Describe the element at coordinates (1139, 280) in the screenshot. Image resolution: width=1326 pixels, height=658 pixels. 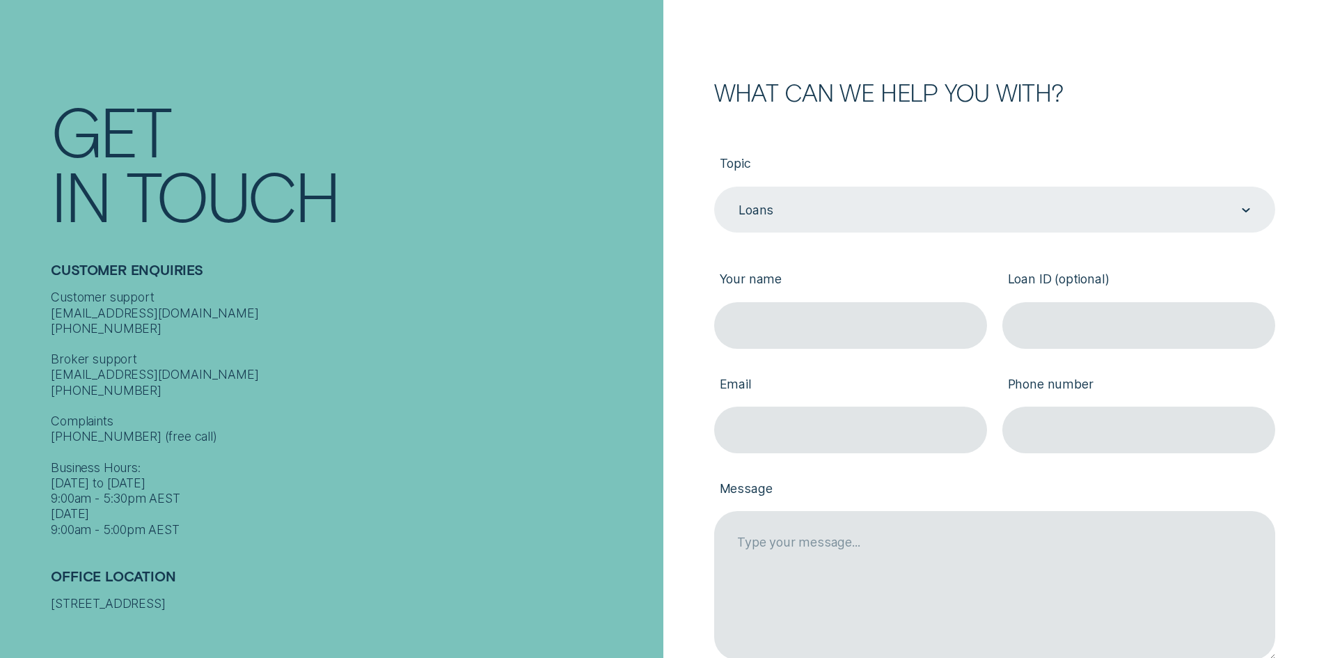
I see `label: Loan ID (optional)` at that location.